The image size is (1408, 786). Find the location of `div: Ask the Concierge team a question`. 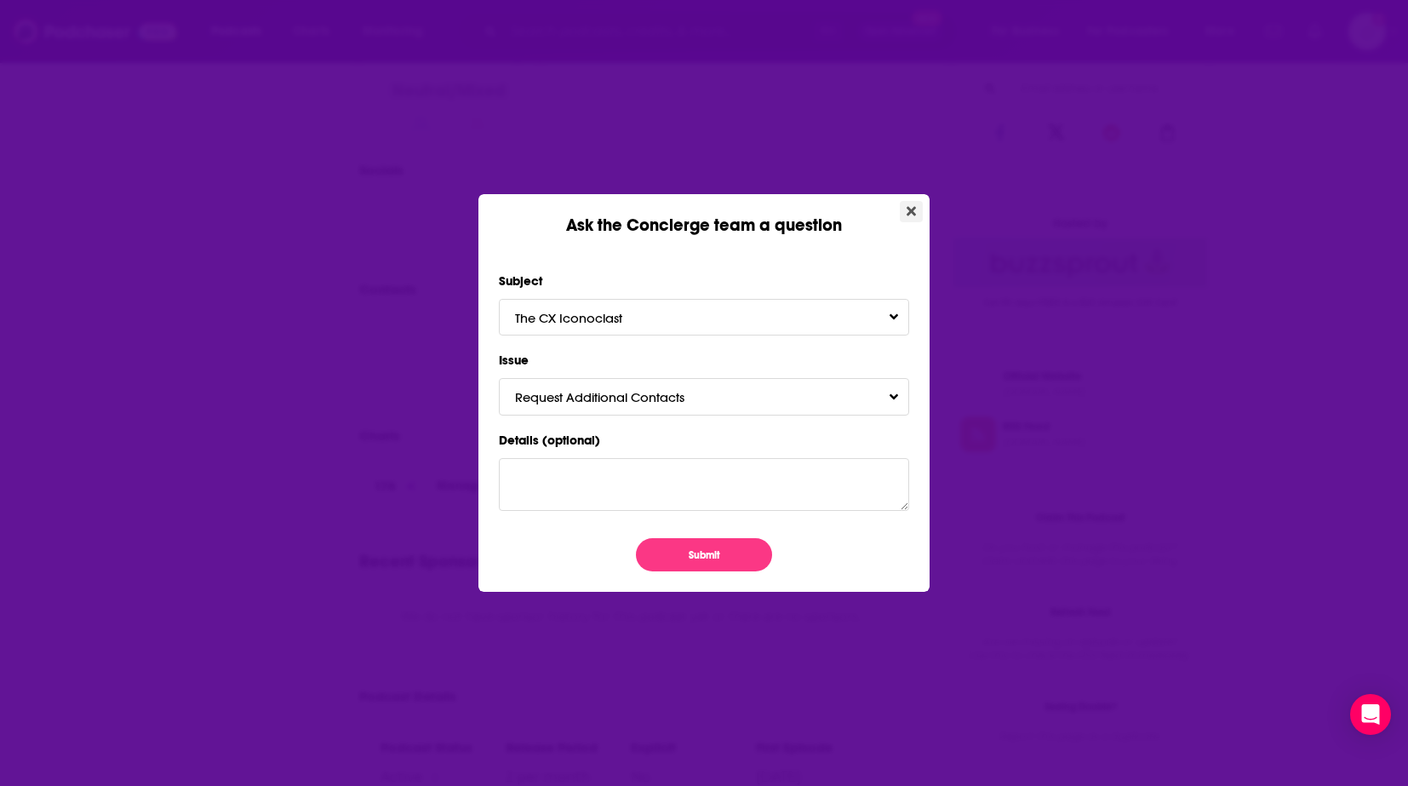

div: Ask the Concierge team a question is located at coordinates (704, 214).